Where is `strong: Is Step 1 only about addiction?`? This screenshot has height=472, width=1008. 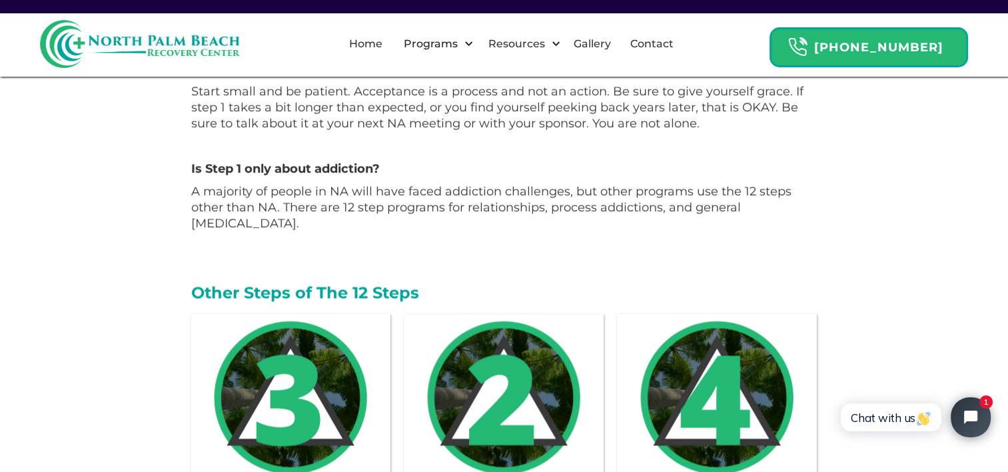
strong: Is Step 1 only about addiction? is located at coordinates (285, 169).